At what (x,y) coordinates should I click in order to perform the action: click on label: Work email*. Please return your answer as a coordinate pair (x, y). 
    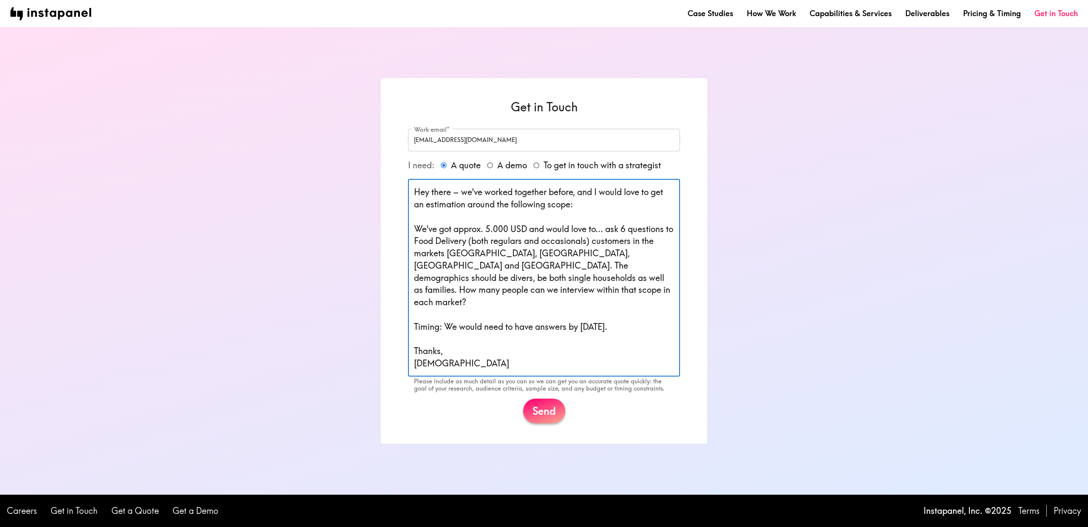
    Looking at the image, I should click on (432, 130).